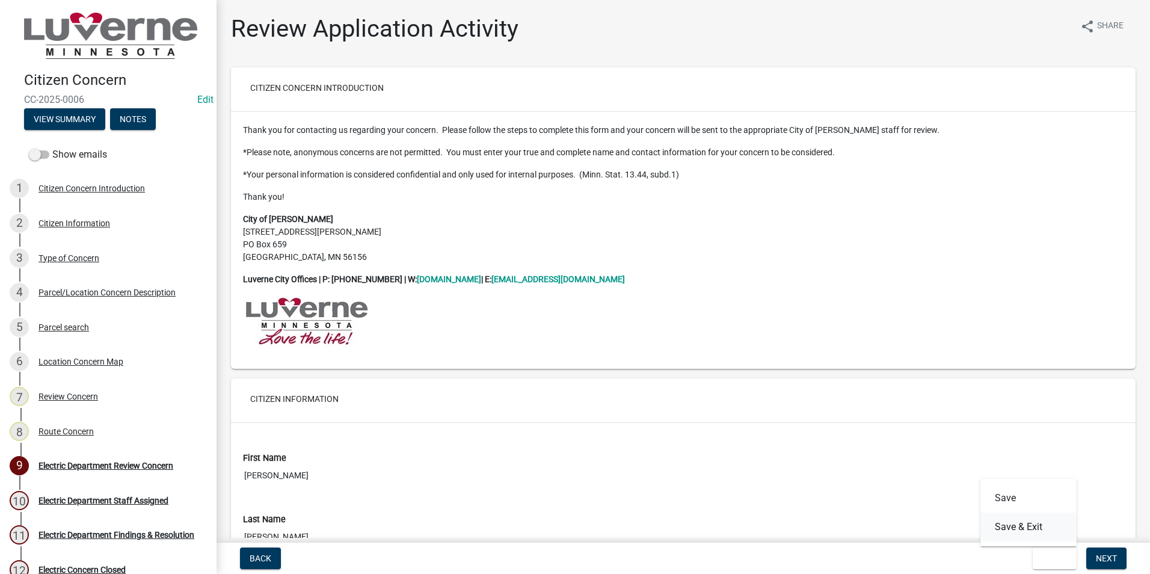 The width and height of the screenshot is (1150, 574). What do you see at coordinates (111, 35) in the screenshot?
I see `img: City of Luverne, Minnesota` at bounding box center [111, 35].